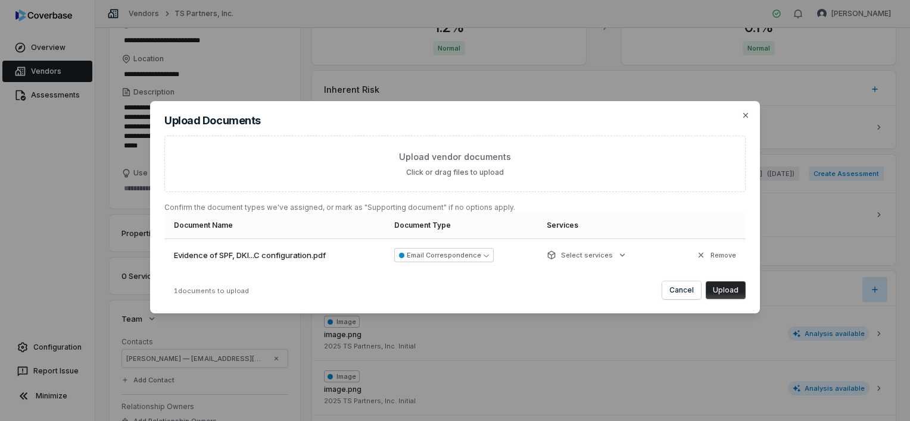  I want to click on p: Confirm the document types we've assigned, or mark as "Supporting document" if no options apply., so click(455, 208).